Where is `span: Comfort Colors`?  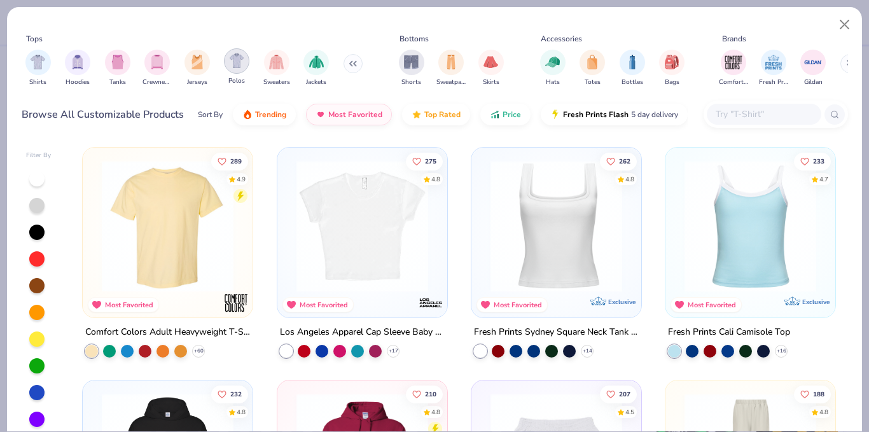 span: Comfort Colors is located at coordinates (734, 82).